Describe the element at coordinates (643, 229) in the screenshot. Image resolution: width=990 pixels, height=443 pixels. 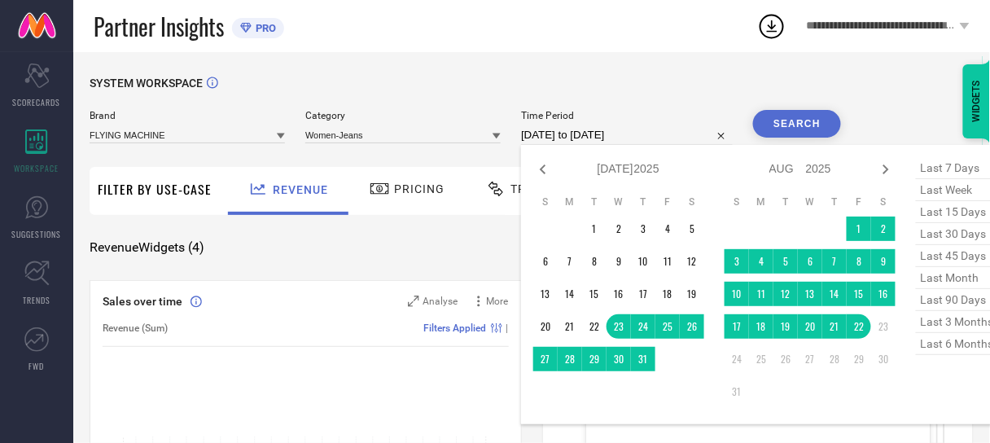
I see `td: Thu Jul 03 2025` at that location.